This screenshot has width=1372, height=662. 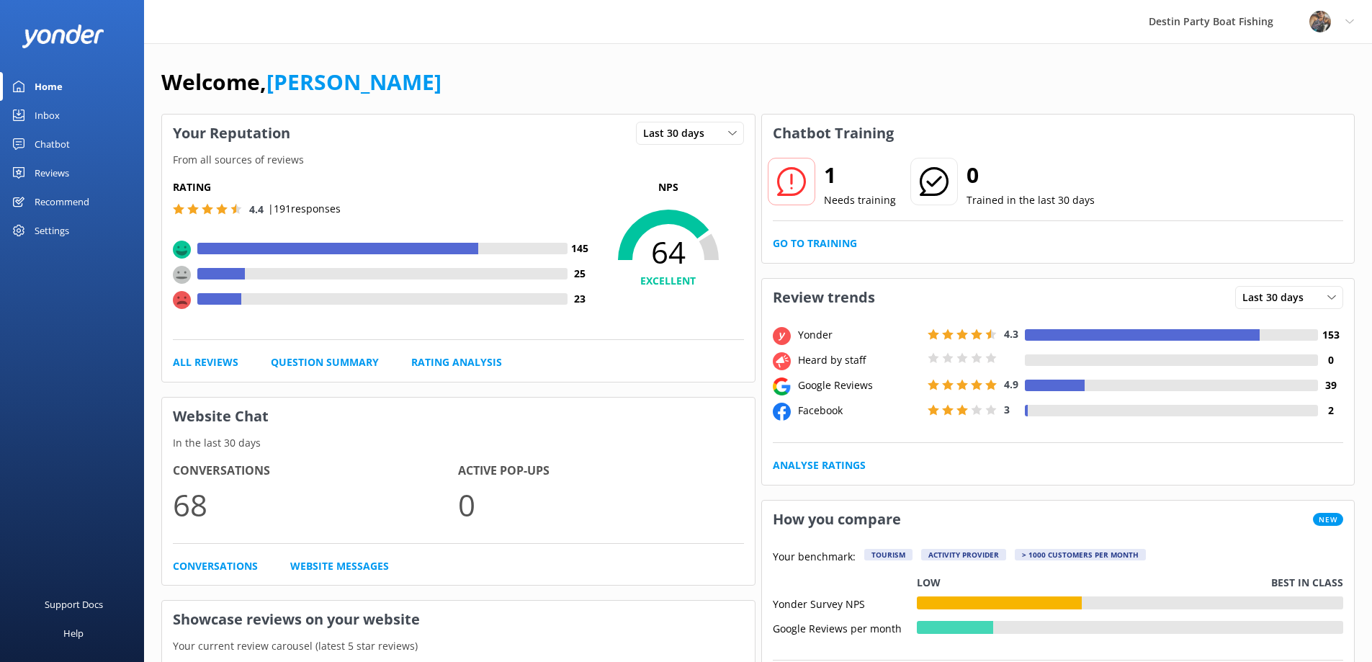 What do you see at coordinates (1330, 335) in the screenshot?
I see `h4: 153` at bounding box center [1330, 335].